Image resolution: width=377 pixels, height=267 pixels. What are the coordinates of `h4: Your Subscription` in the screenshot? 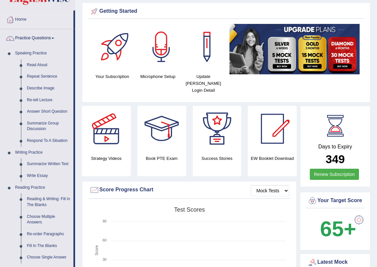 It's located at (112, 76).